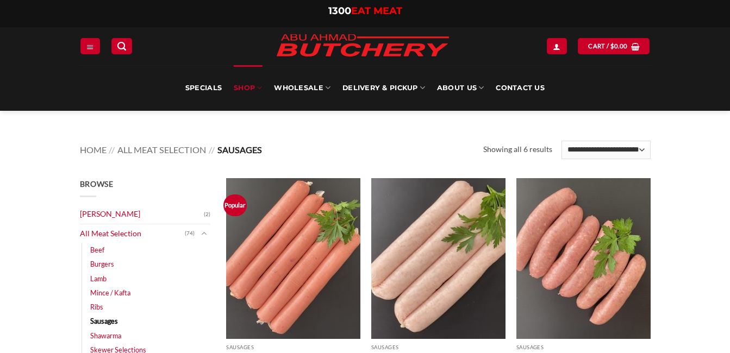 This screenshot has width=730, height=353. I want to click on span: Cart /, so click(608, 46).